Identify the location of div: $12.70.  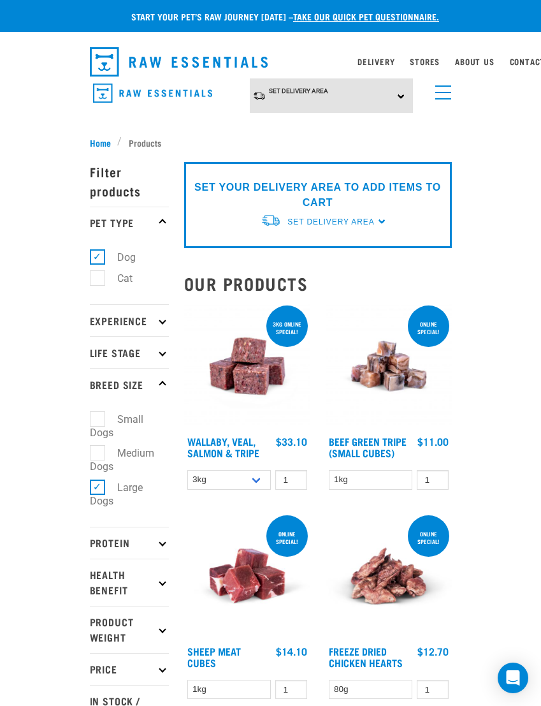
(433, 651).